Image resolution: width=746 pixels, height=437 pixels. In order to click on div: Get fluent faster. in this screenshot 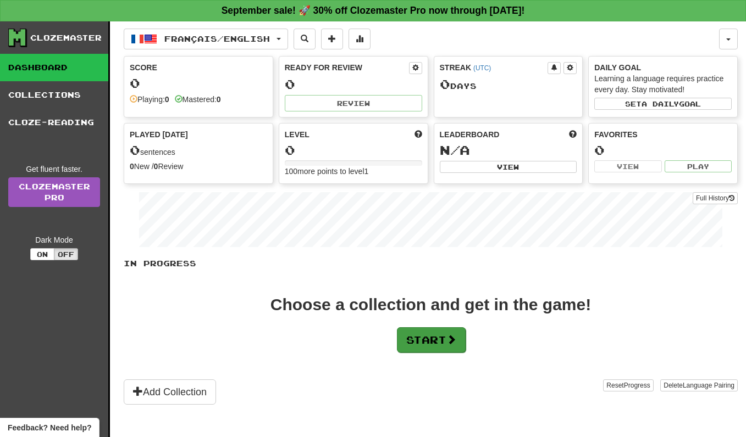, I will do `click(54, 169)`.